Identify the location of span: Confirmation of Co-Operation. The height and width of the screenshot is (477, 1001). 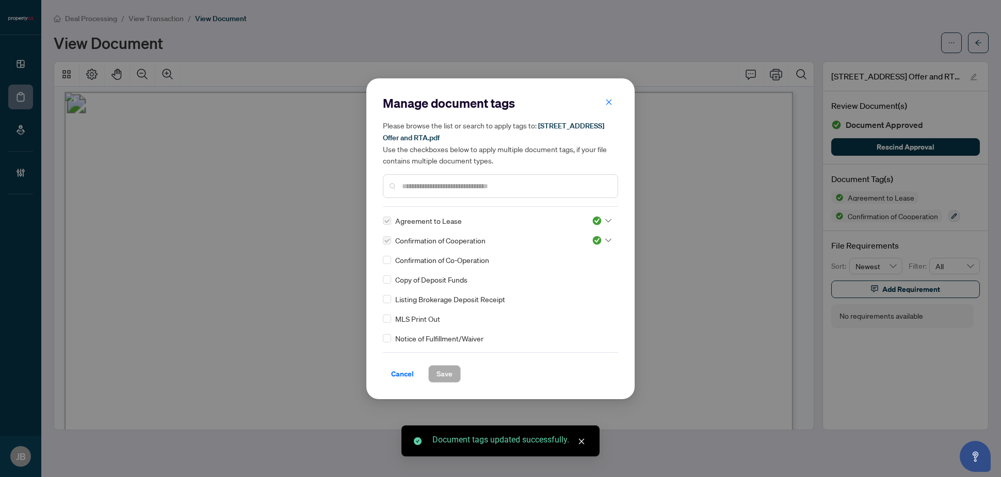
(442, 260).